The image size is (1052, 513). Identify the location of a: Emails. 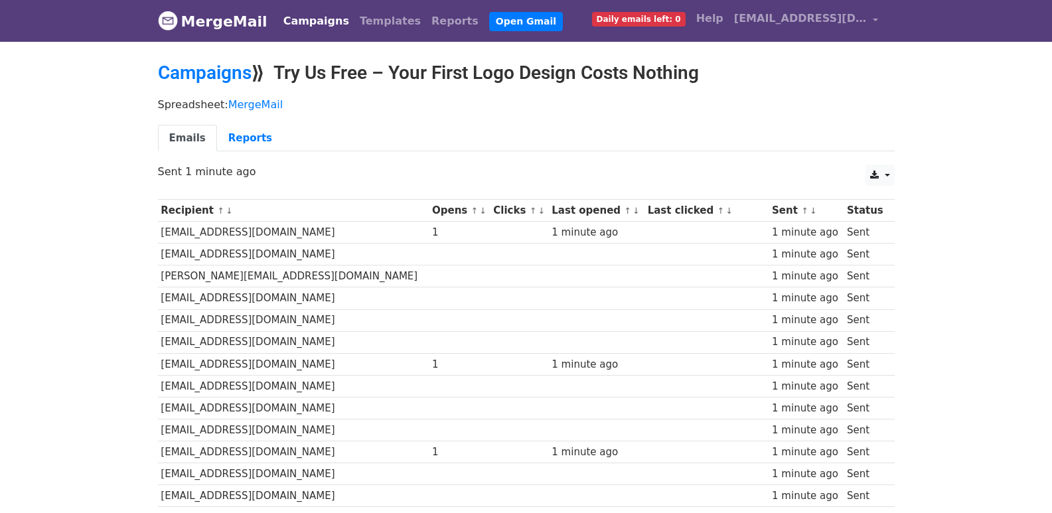
(187, 138).